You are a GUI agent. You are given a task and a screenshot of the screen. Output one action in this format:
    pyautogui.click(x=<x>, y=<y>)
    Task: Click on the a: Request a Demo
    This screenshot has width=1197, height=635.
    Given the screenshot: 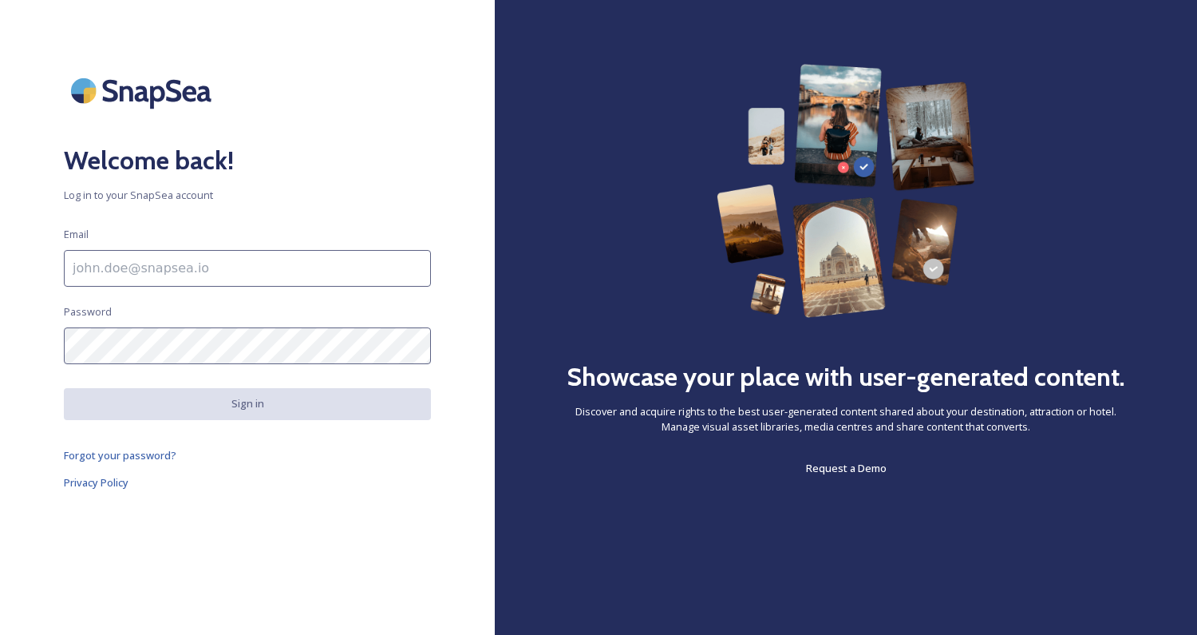 What is the action you would take?
    pyautogui.click(x=846, y=468)
    